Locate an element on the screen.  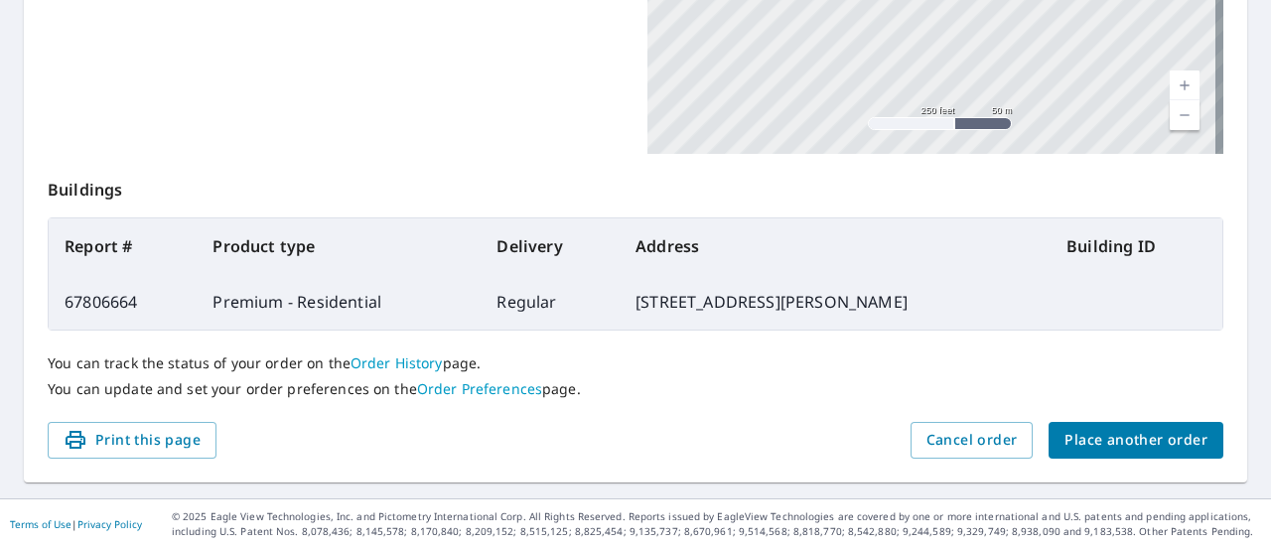
th: Product type is located at coordinates (339, 246).